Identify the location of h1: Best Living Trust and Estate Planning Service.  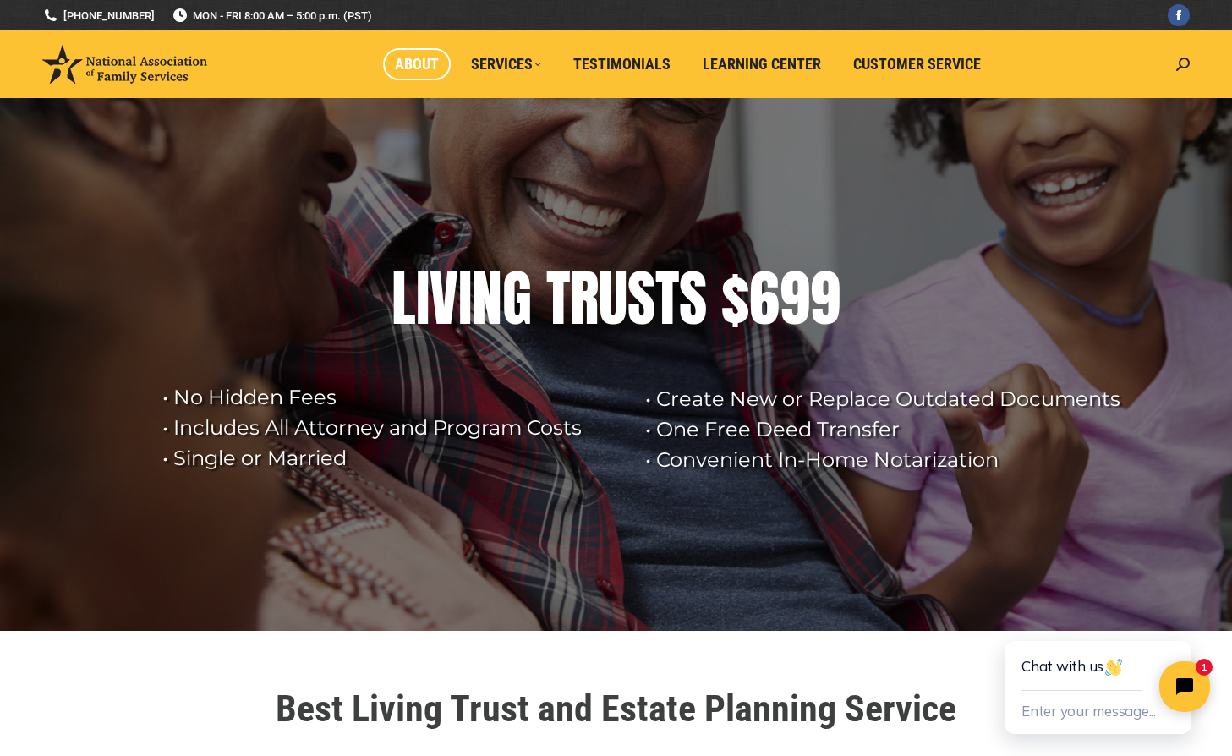
(616, 708).